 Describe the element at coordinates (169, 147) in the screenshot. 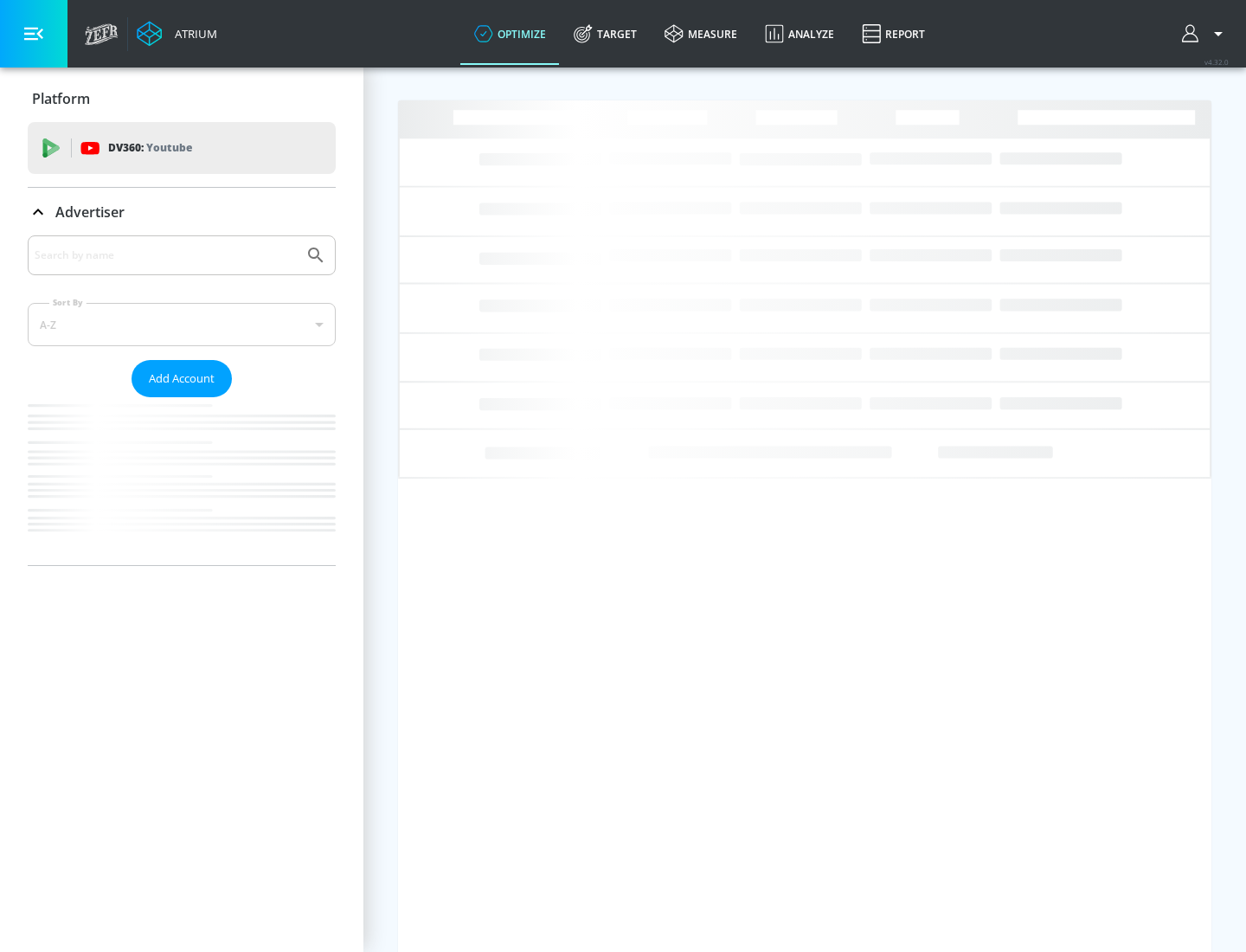

I see `p: Youtube` at that location.